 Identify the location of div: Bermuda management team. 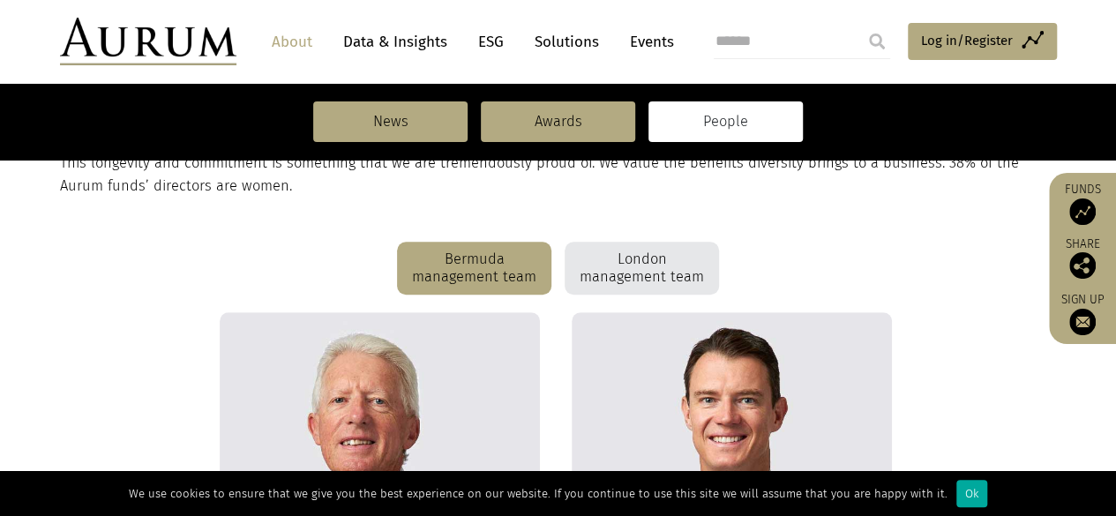
(474, 268).